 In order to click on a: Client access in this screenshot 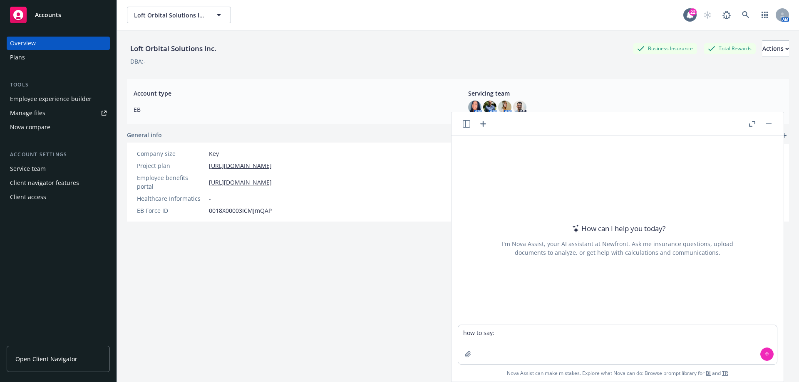, I will do `click(58, 197)`.